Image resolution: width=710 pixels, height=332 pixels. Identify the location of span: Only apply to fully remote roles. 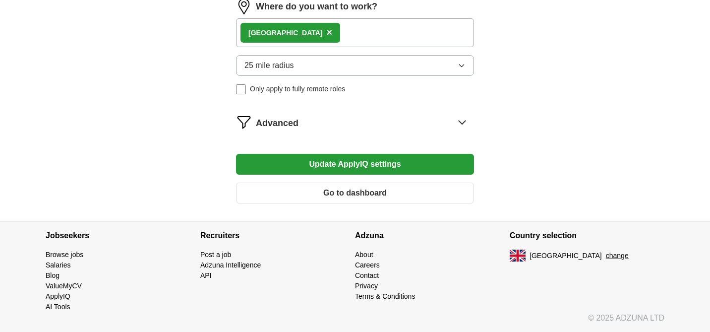
(297, 89).